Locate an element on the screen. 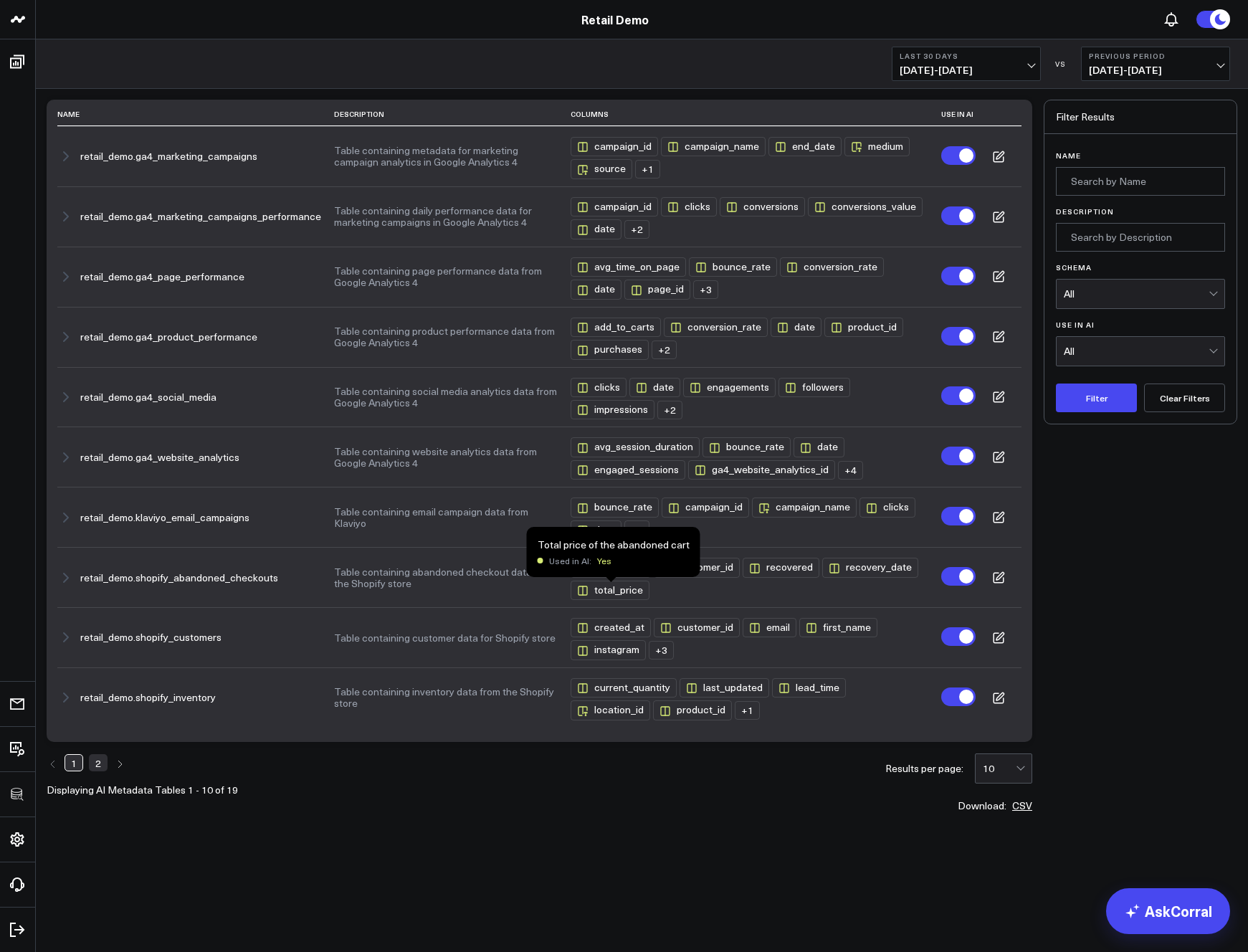 The height and width of the screenshot is (952, 1248). b: Last 30 Days is located at coordinates (966, 56).